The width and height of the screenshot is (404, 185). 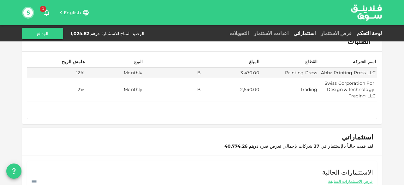 I want to click on span: 0, so click(x=43, y=9).